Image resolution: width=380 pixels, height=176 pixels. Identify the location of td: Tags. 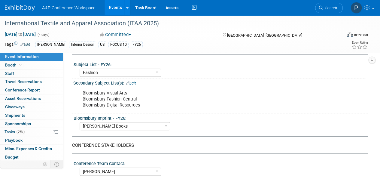
(17, 44).